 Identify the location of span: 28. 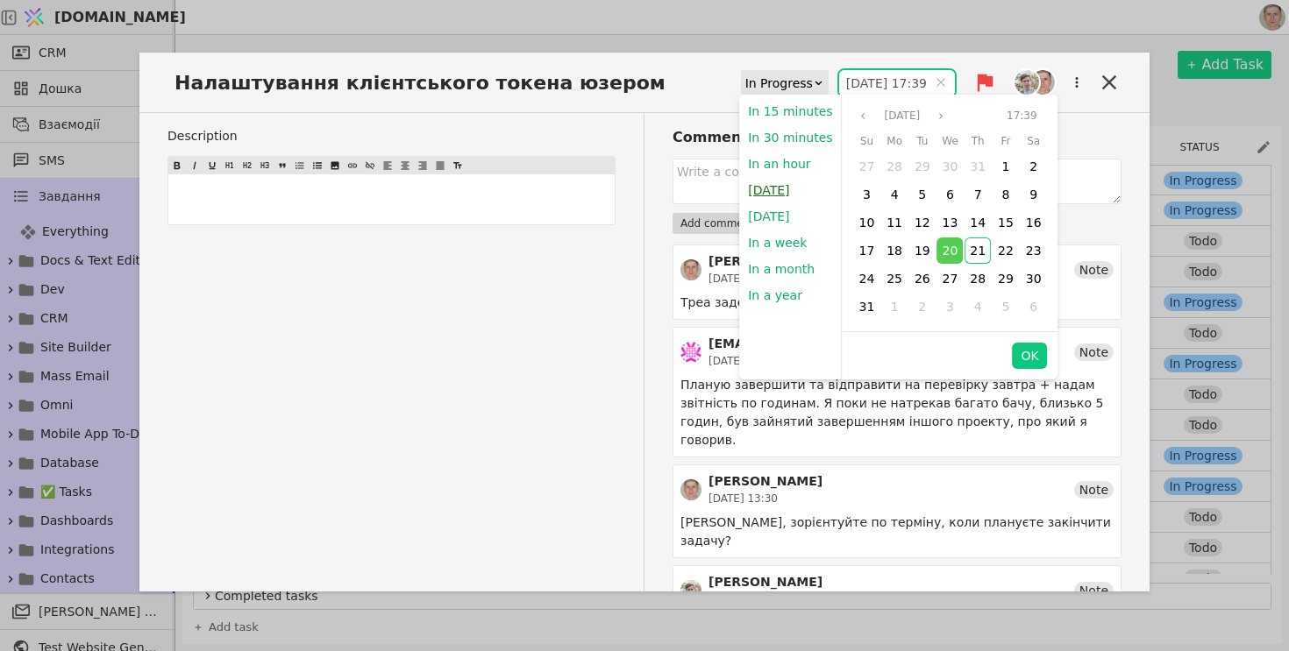
(894, 167).